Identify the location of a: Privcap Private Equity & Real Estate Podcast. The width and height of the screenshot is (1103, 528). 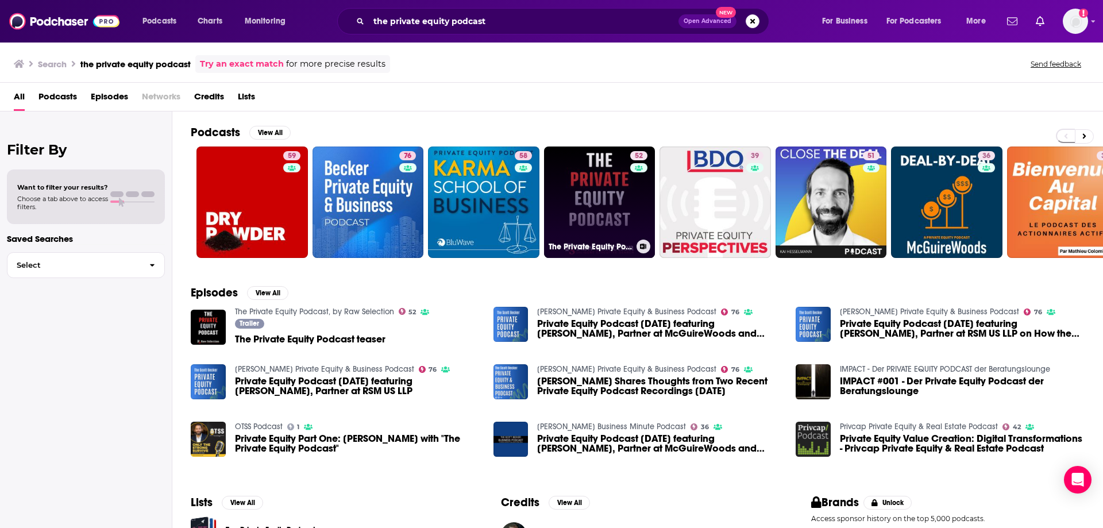
(918, 426).